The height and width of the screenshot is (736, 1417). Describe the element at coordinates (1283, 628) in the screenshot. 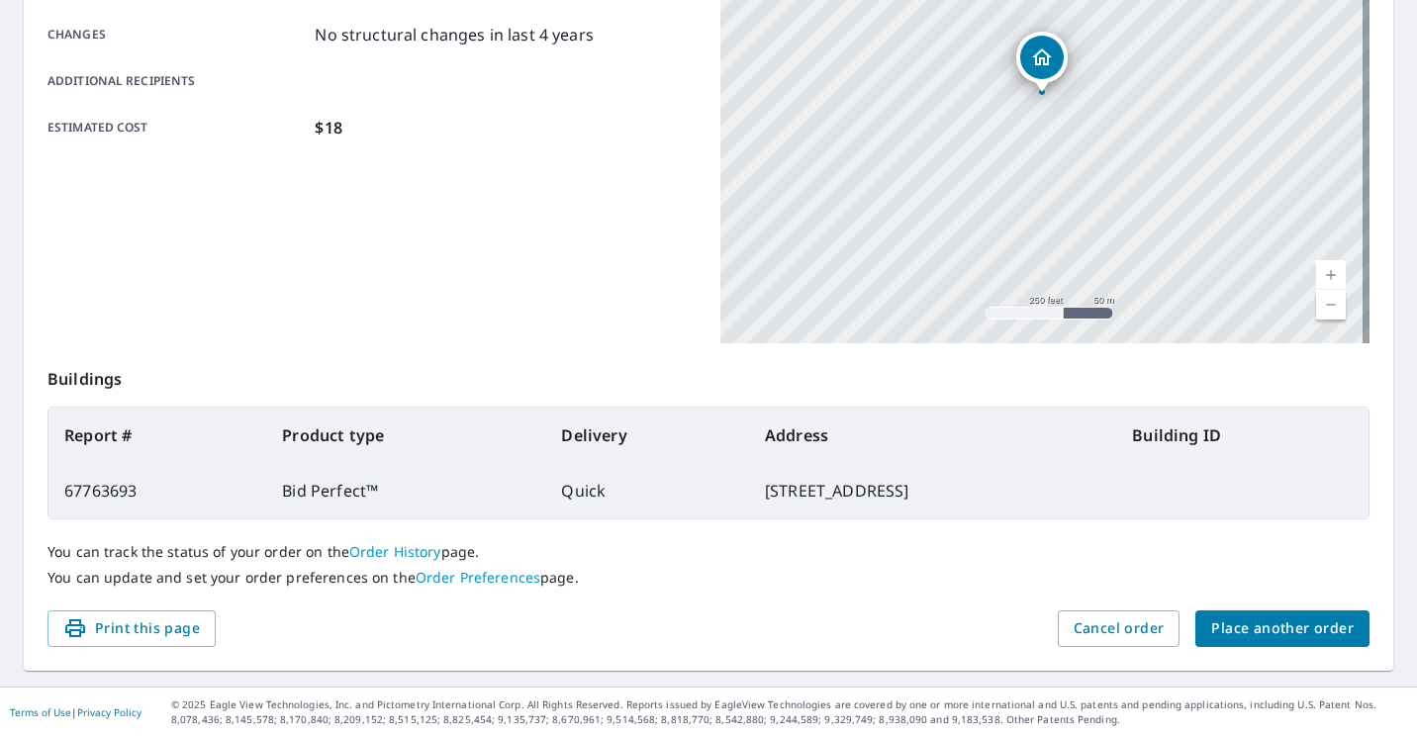

I see `button: Place another order` at that location.